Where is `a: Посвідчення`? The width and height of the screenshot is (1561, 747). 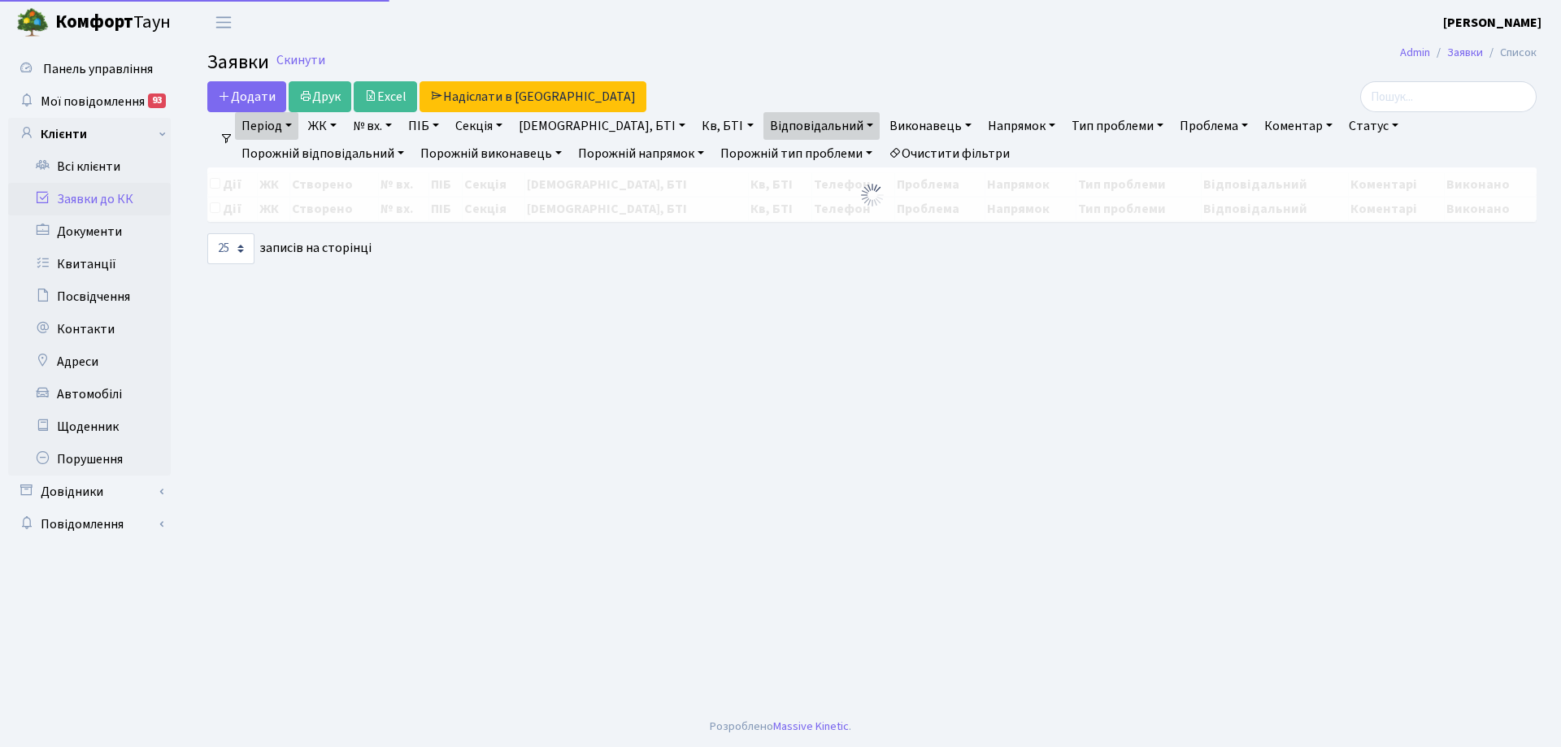 a: Посвідчення is located at coordinates (89, 297).